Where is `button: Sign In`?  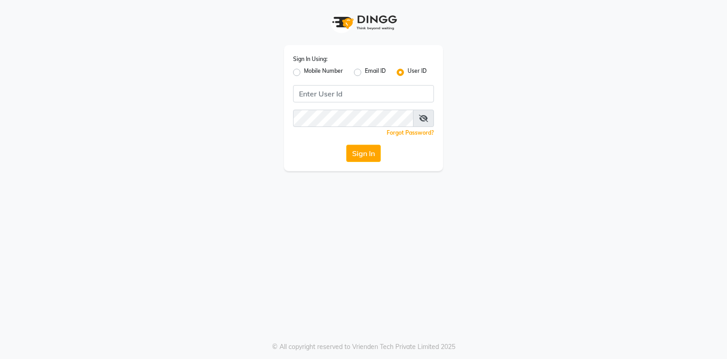 button: Sign In is located at coordinates (364, 153).